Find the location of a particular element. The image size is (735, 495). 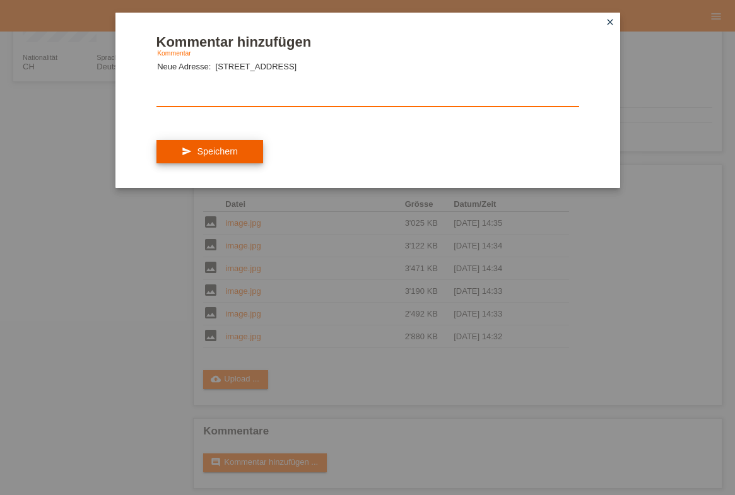

h1: Kommentar hinzufügen is located at coordinates (368, 42).